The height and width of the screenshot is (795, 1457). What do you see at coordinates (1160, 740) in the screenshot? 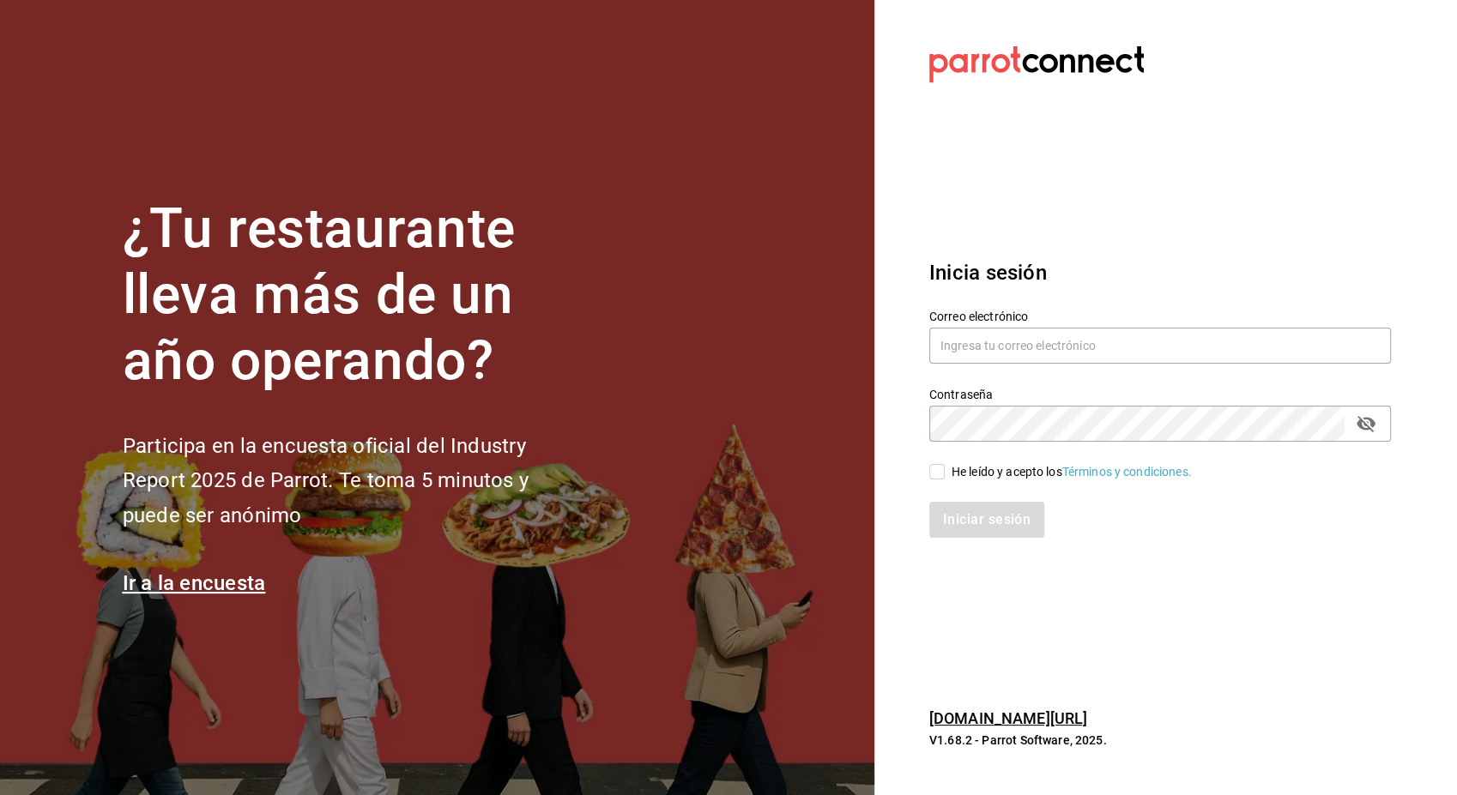
I see `p: V1.68.2 - Parrot Software, 2025.` at bounding box center [1160, 740].